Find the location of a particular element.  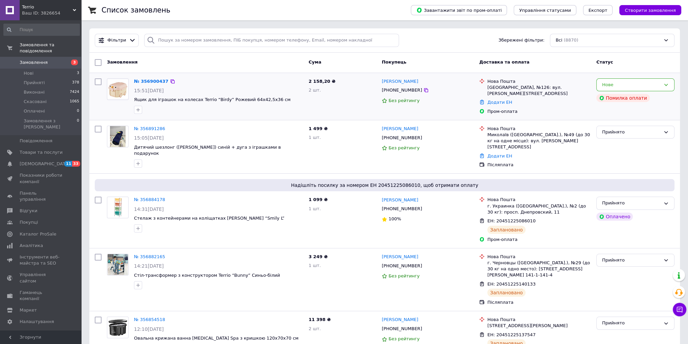

span: 1 099 ₴ is located at coordinates (318, 200).